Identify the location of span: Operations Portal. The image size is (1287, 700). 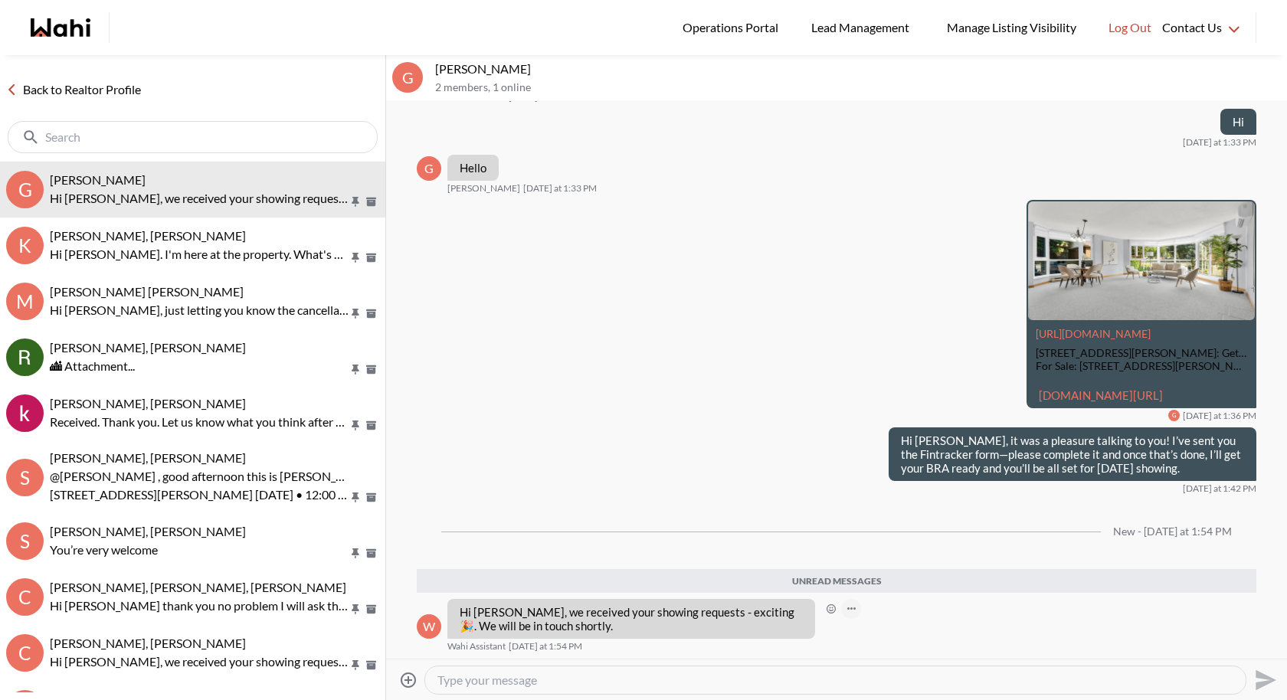
(733, 28).